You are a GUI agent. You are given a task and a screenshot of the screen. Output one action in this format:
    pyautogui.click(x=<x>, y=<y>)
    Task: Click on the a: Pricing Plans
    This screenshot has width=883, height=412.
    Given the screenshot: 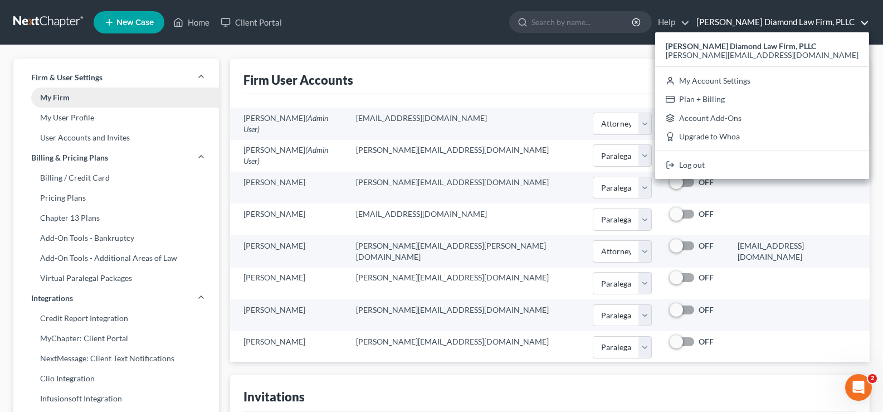 What is the action you would take?
    pyautogui.click(x=116, y=198)
    